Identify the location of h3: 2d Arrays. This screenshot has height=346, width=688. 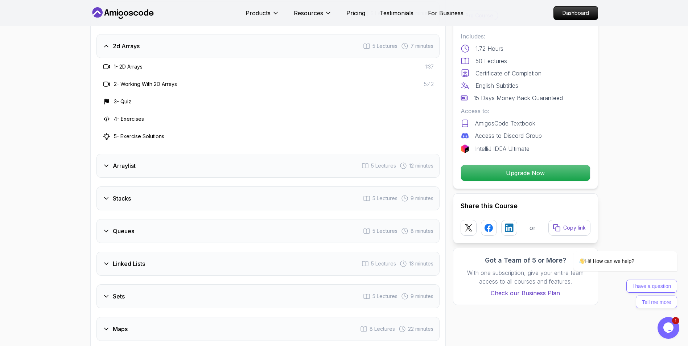
(126, 46).